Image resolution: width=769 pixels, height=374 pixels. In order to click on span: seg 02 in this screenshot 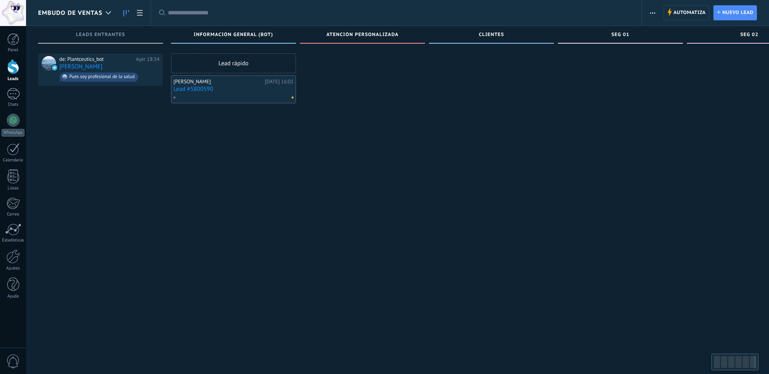, I will do `click(749, 35)`.